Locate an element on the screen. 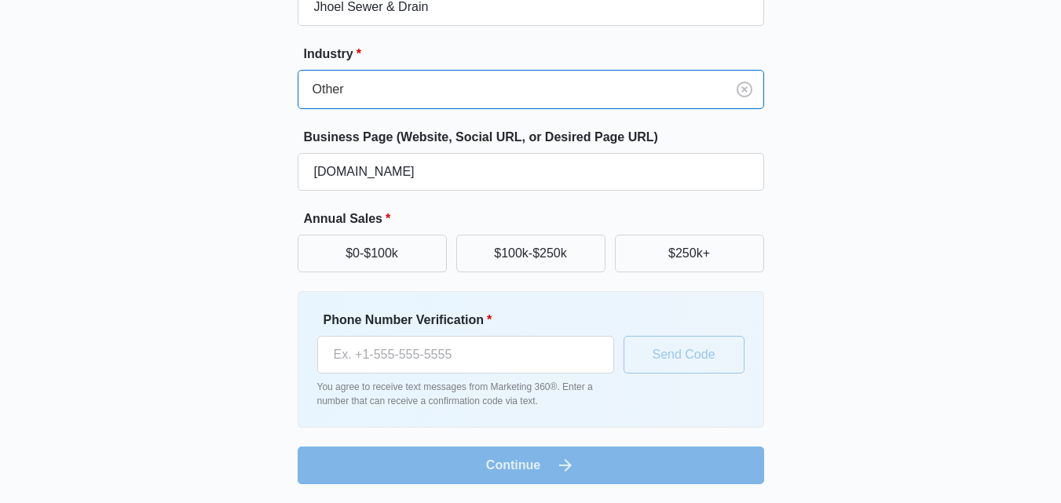 The height and width of the screenshot is (503, 1061). label: Phone Number Verification is located at coordinates (472, 320).